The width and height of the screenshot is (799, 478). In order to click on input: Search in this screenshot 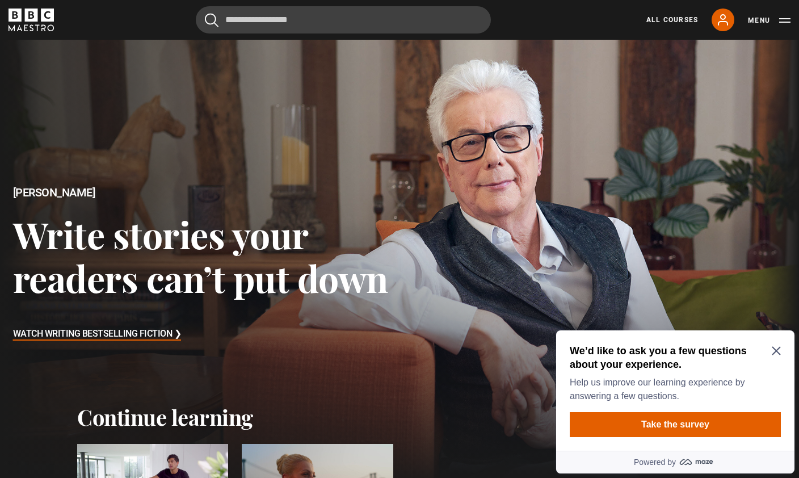, I will do `click(343, 20)`.